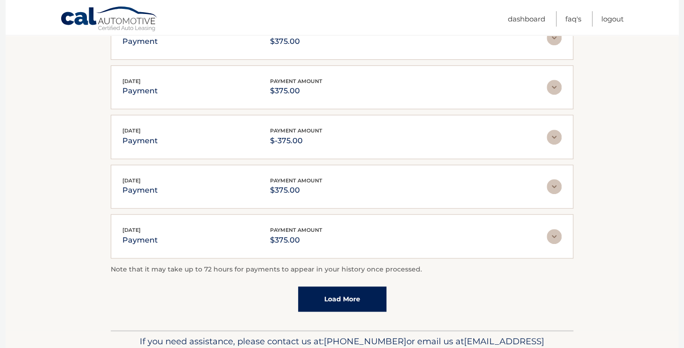 This screenshot has width=684, height=348. I want to click on a: Load More, so click(342, 299).